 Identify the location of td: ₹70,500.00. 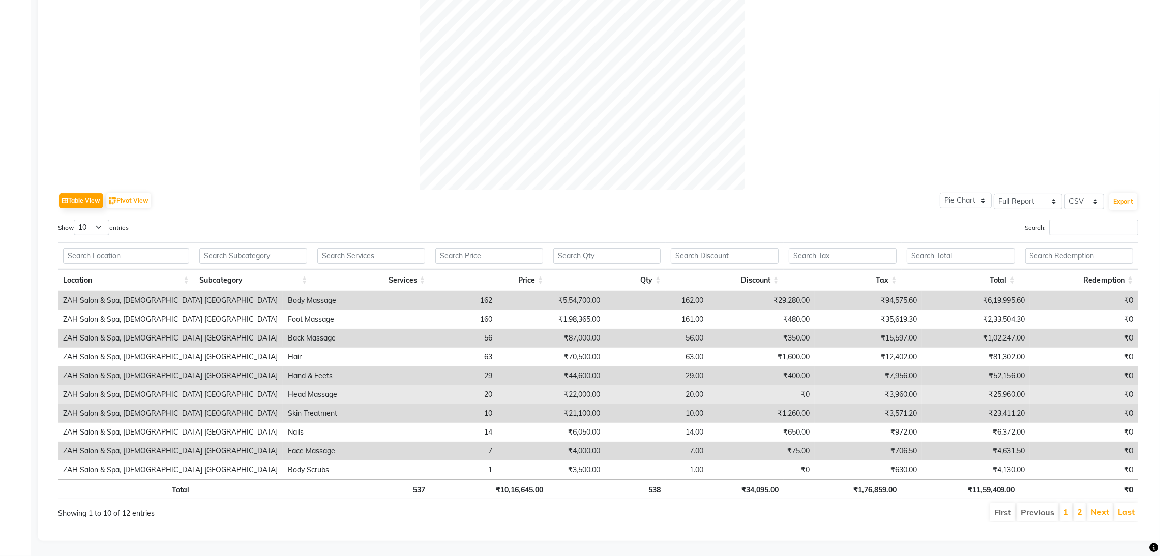
(551, 357).